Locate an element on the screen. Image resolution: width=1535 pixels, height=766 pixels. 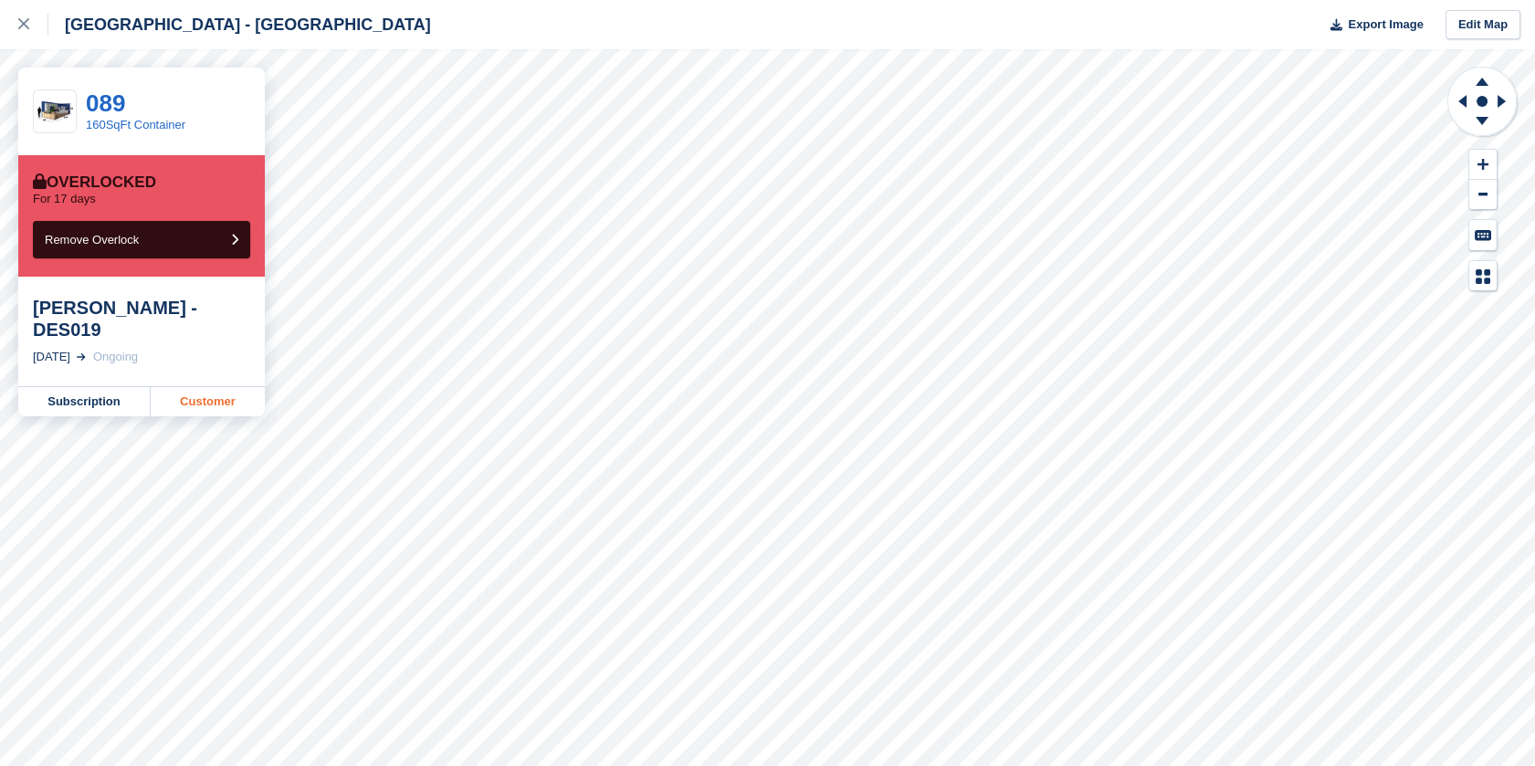
div: Overlocked is located at coordinates (94, 183).